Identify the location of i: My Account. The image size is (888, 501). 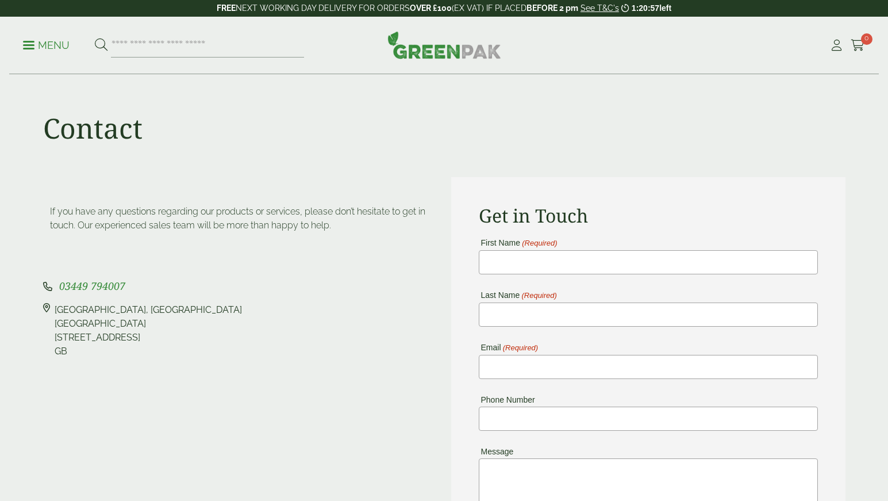
(837, 45).